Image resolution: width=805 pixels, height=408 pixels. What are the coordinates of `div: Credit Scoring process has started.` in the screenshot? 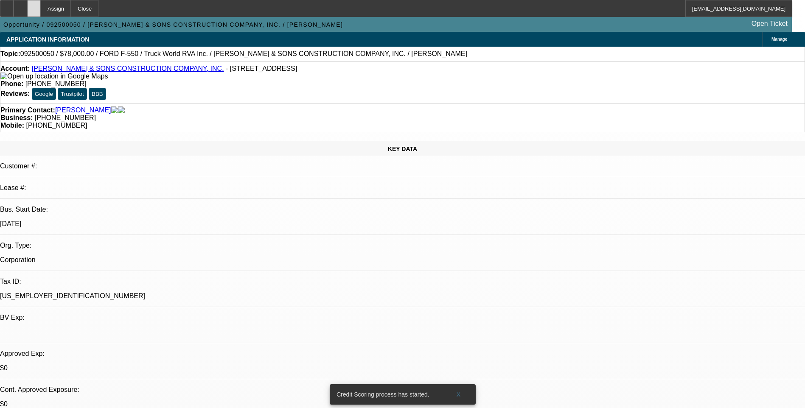 It's located at (387, 394).